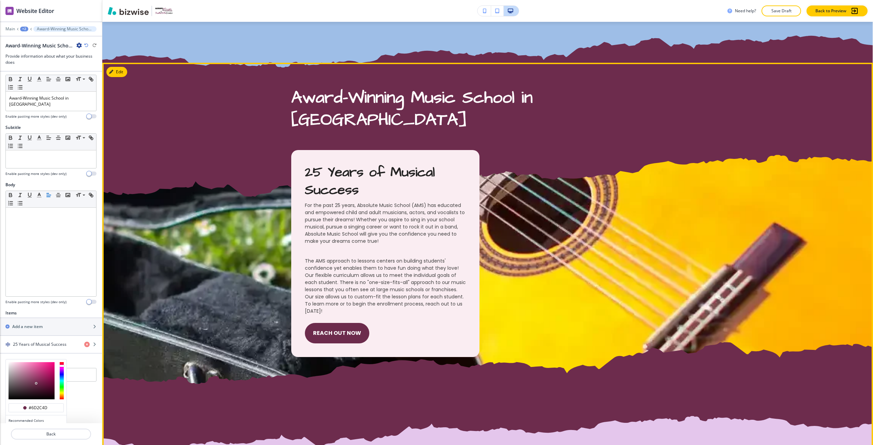 The width and height of the screenshot is (873, 445). What do you see at coordinates (24, 29) in the screenshot?
I see `button: +2` at bounding box center [24, 29].